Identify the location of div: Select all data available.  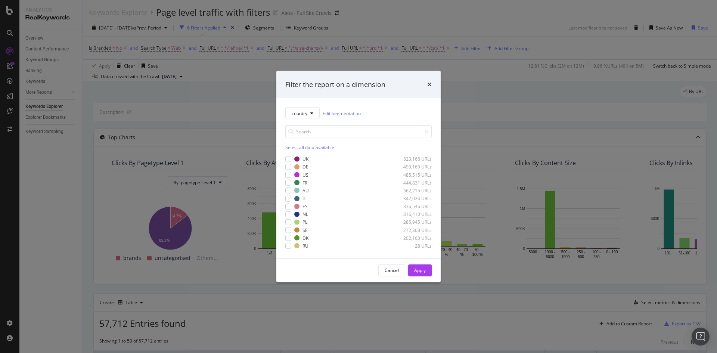
(359, 147).